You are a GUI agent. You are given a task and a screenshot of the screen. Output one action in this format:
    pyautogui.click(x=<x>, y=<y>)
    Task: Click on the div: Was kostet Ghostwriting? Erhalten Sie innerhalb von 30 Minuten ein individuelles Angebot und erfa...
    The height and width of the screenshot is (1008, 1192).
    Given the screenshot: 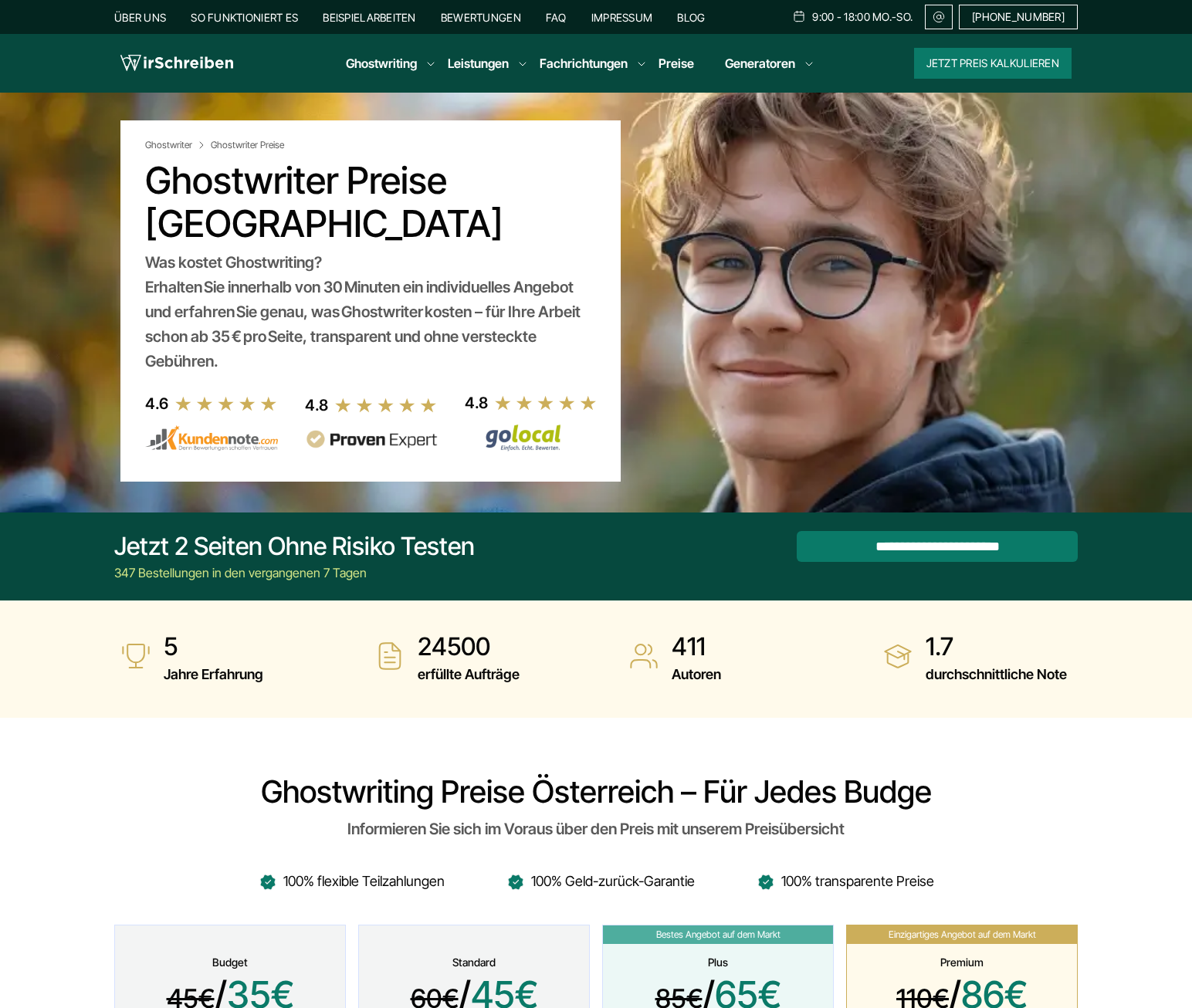 What is the action you would take?
    pyautogui.click(x=370, y=311)
    